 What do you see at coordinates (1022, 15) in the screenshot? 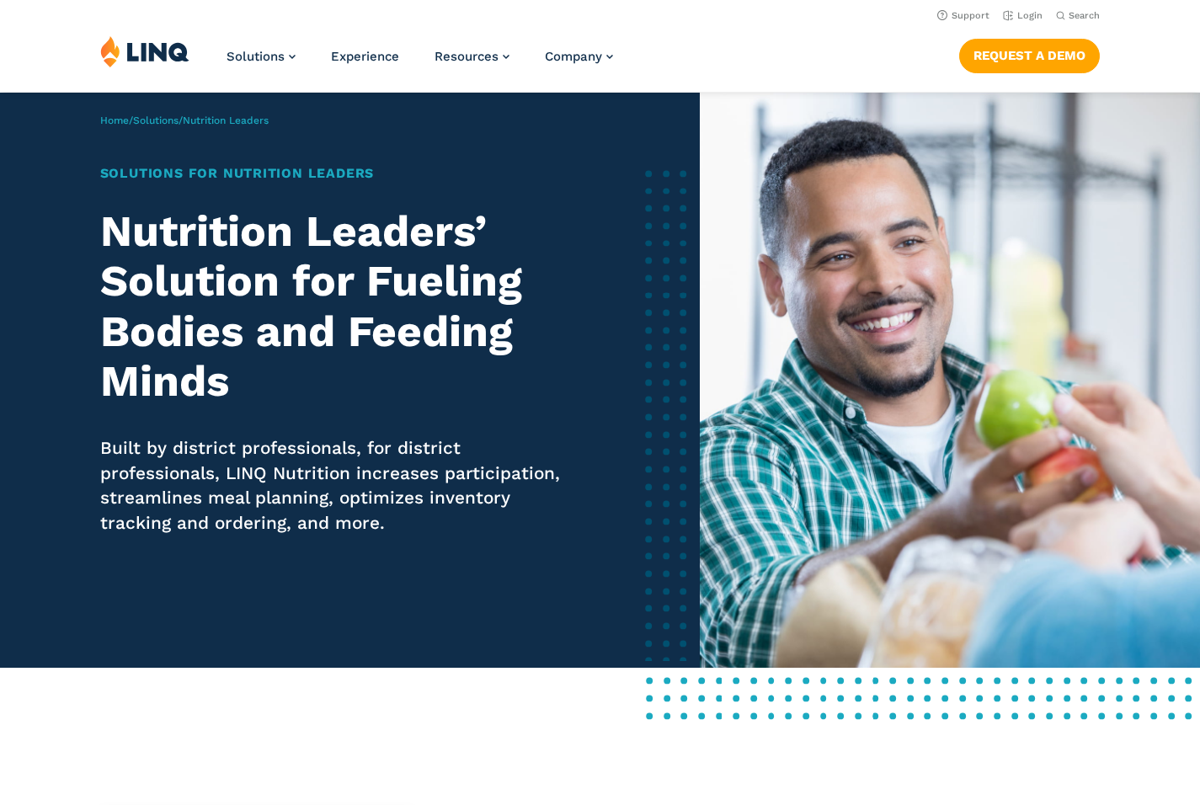
I see `a: Login` at bounding box center [1022, 15].